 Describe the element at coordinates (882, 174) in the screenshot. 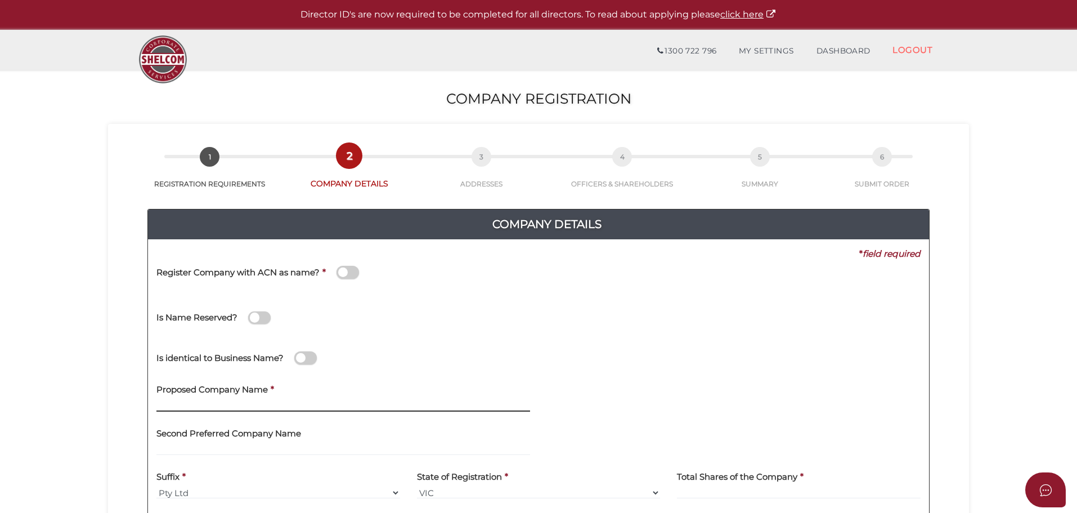

I see `a: 6SUBMIT ORDER` at that location.